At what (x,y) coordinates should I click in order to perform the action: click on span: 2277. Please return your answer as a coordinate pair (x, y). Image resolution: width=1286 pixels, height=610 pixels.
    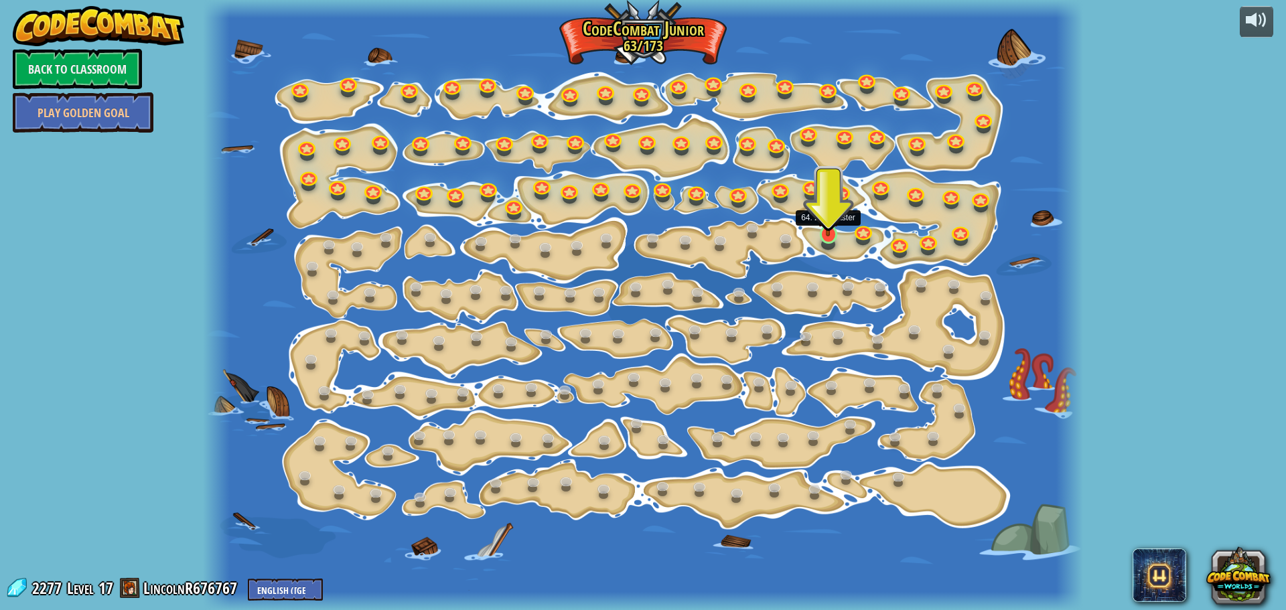
    Looking at the image, I should click on (49, 588).